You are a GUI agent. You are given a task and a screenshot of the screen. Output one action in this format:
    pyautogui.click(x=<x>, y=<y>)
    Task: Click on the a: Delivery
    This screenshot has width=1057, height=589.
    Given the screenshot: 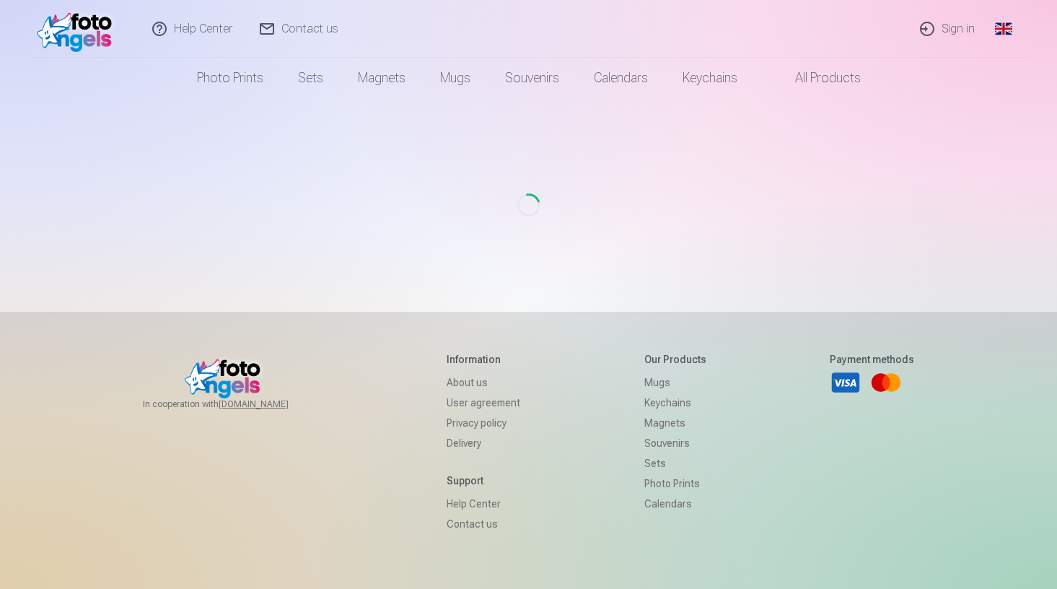 What is the action you would take?
    pyautogui.click(x=483, y=443)
    